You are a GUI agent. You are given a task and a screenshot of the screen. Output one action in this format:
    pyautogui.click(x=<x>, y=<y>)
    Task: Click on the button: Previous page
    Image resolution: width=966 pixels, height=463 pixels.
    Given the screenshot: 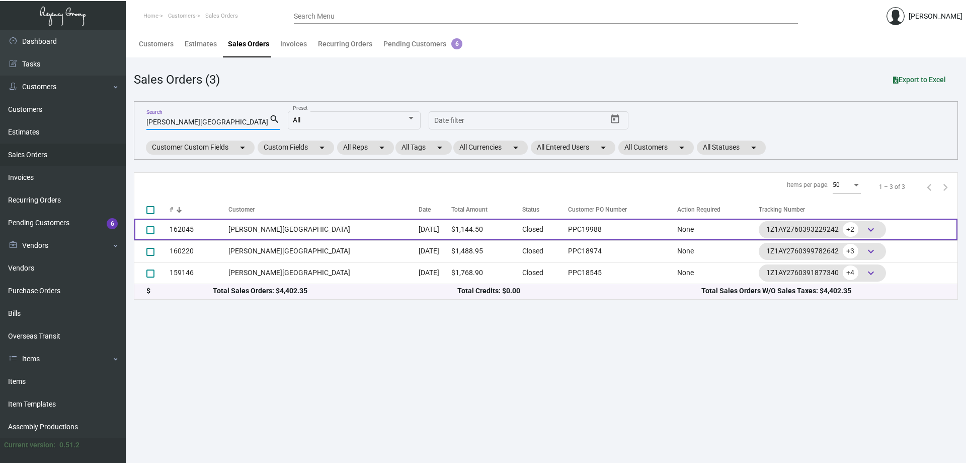 What is the action you would take?
    pyautogui.click(x=930, y=187)
    